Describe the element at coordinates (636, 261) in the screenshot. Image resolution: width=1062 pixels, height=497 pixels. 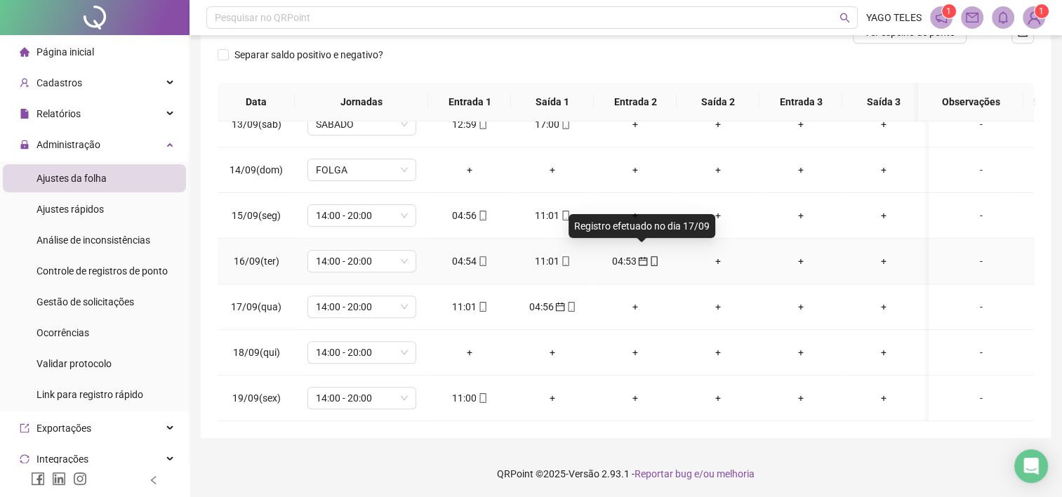
I see `div: 04:53` at that location.